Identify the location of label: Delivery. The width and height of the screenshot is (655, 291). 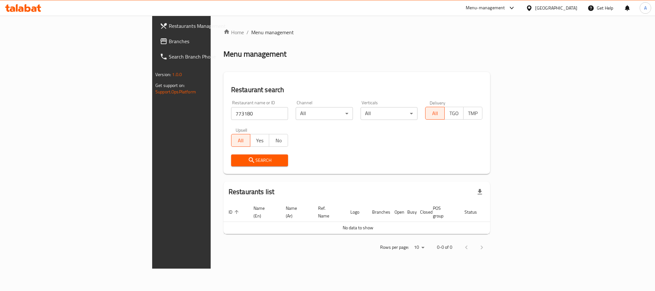
(438, 103).